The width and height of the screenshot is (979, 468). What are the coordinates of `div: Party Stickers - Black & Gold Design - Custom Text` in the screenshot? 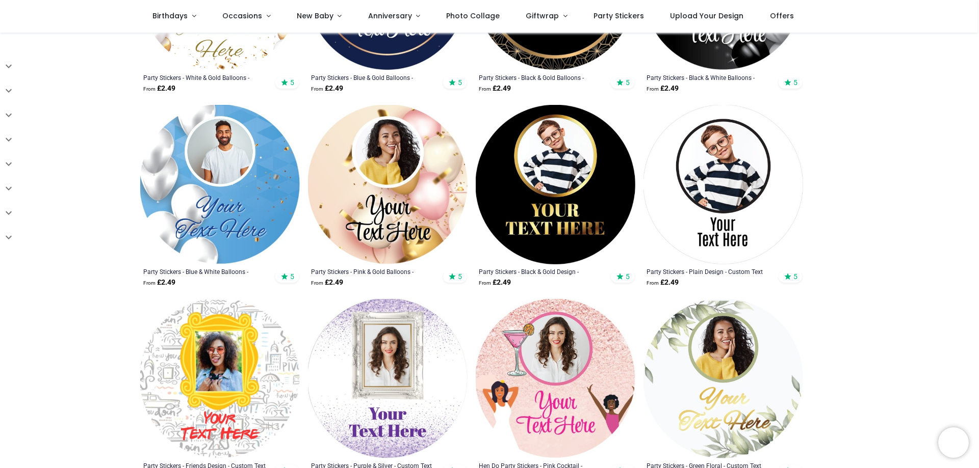 It's located at (540, 272).